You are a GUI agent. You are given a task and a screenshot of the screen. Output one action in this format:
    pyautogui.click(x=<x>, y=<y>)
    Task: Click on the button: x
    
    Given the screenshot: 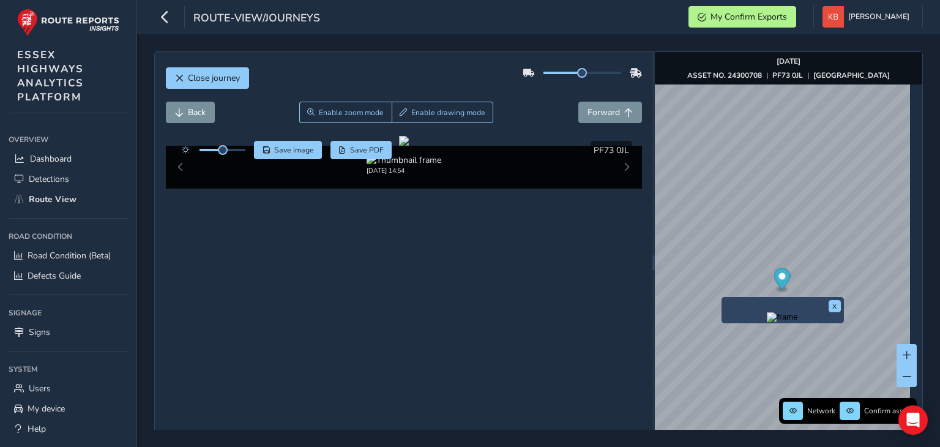 What is the action you would take?
    pyautogui.click(x=835, y=306)
    